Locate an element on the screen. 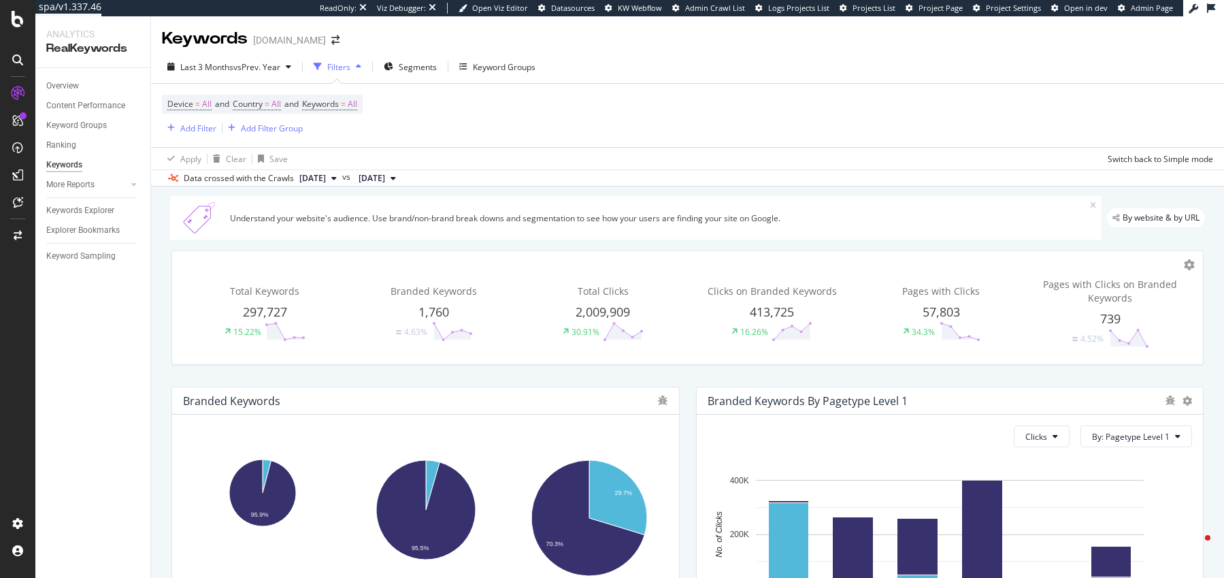  a: Keyword Groups is located at coordinates (93, 125).